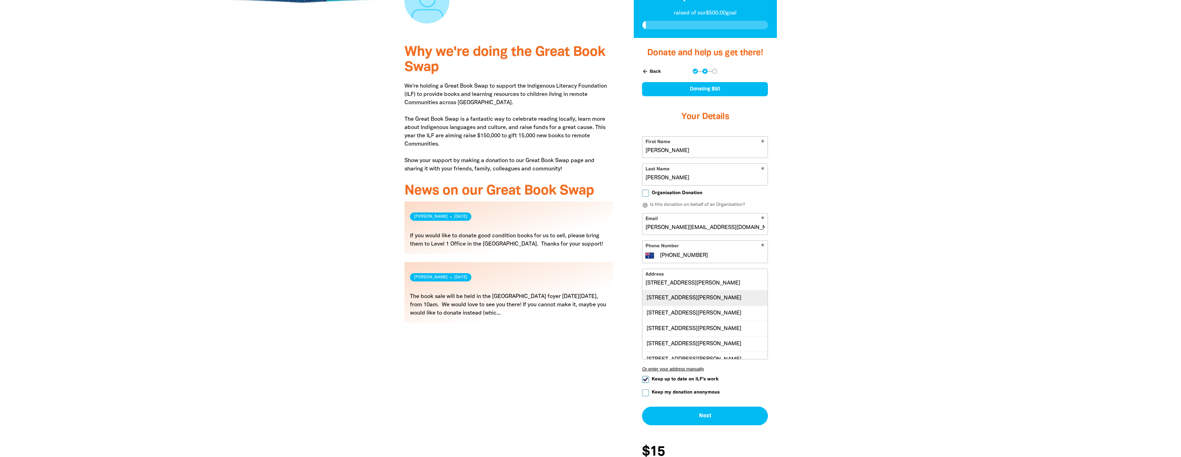 This screenshot has width=1181, height=457. Describe the element at coordinates (695, 71) in the screenshot. I see `button: Navigate to step 1 of 3 to enter your donation amount` at that location.